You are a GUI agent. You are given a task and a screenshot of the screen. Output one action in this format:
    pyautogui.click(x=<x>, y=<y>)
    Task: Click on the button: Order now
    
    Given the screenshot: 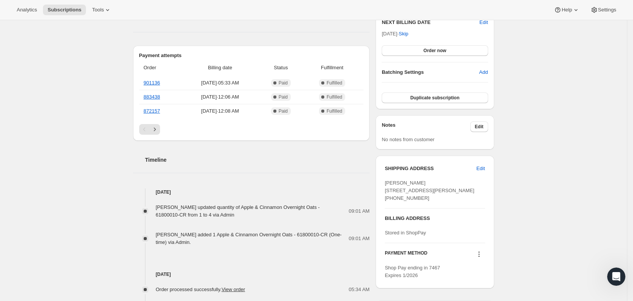 What is the action you would take?
    pyautogui.click(x=435, y=51)
    